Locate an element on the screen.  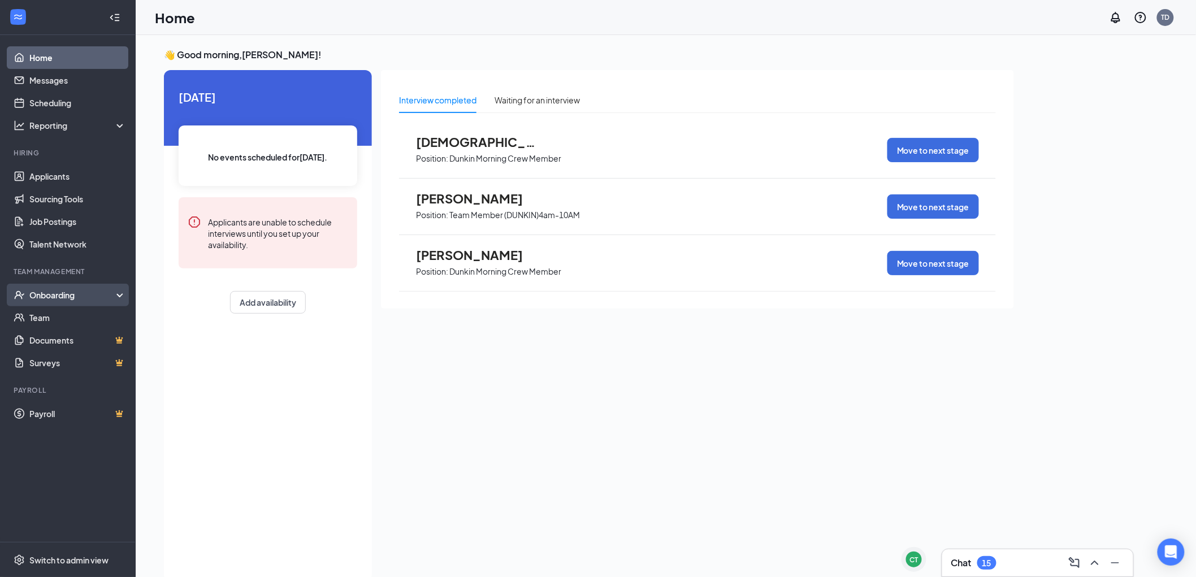
svg: Analysis is located at coordinates (19, 125).